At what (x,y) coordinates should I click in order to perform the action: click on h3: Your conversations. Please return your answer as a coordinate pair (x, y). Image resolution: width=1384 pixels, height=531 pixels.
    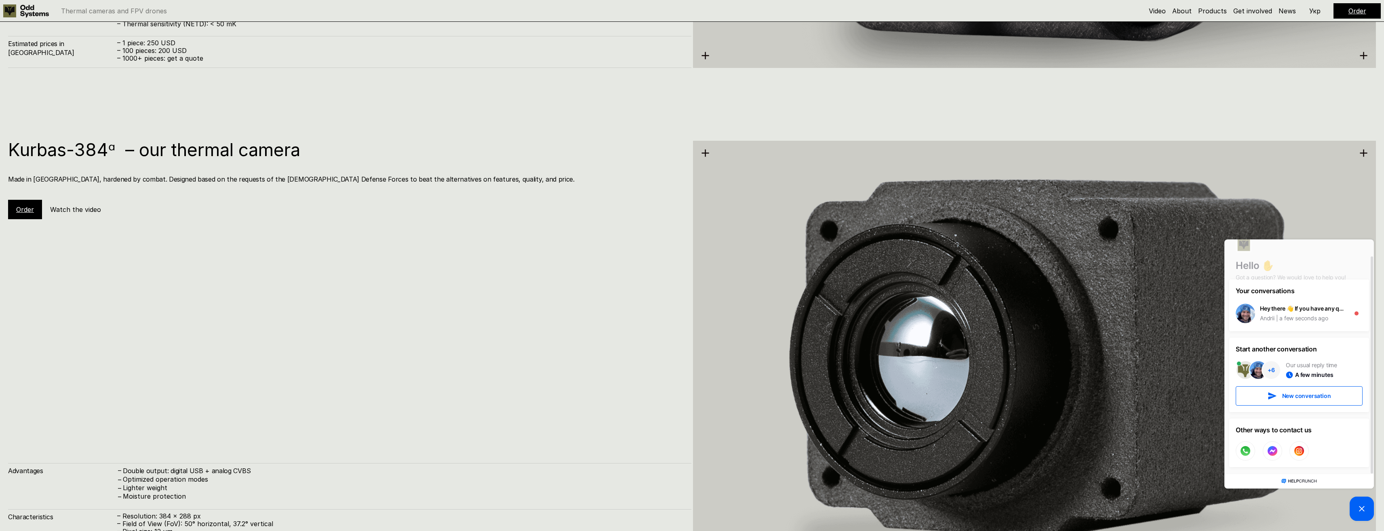
    Looking at the image, I should click on (77, 53).